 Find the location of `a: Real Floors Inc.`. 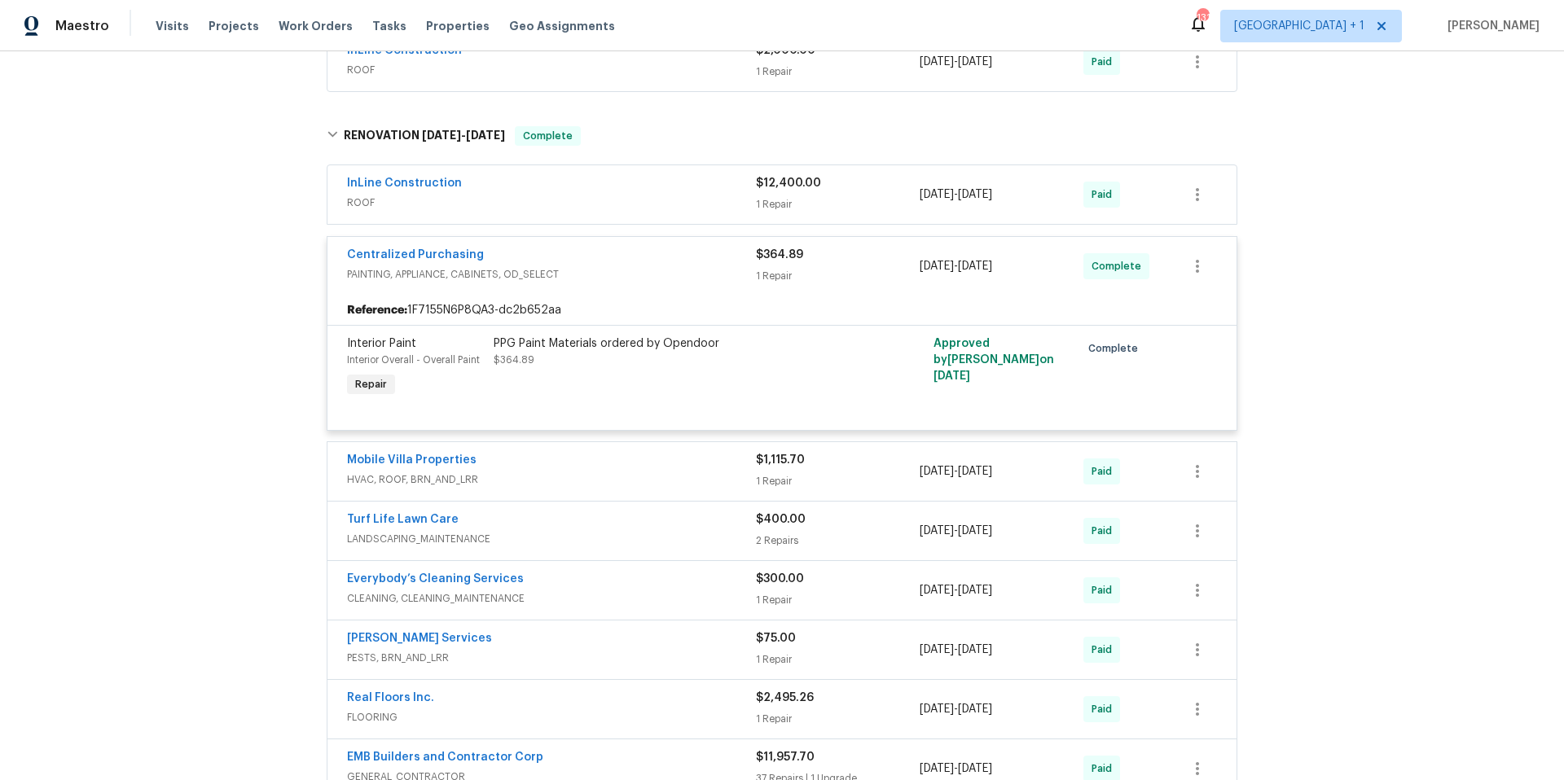

a: Real Floors Inc. is located at coordinates (390, 698).